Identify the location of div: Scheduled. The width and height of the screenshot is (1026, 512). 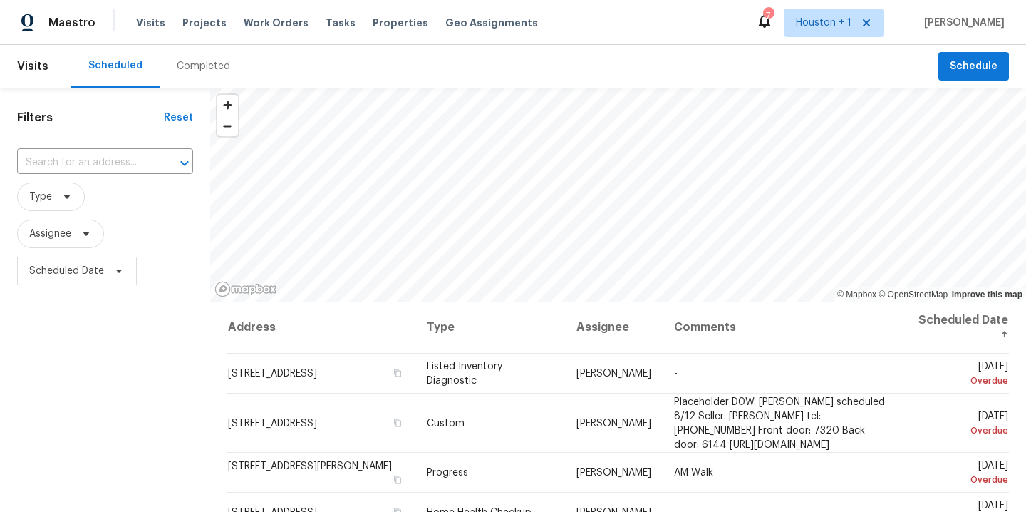
(115, 66).